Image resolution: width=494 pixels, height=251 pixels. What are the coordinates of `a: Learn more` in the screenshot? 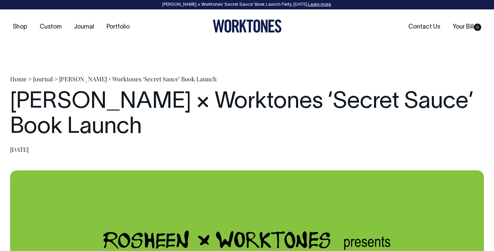 It's located at (319, 5).